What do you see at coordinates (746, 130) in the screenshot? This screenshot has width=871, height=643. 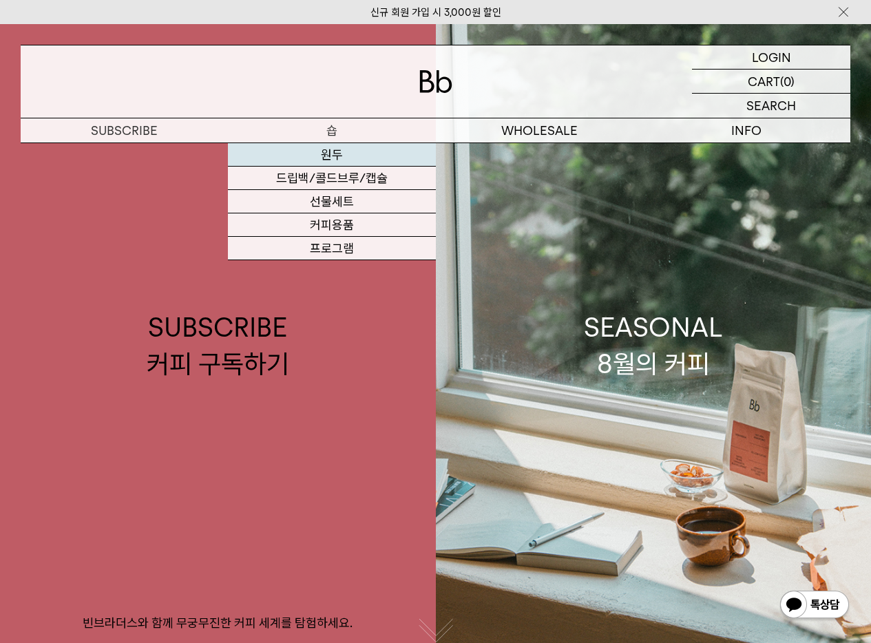 I see `p: INFO` at bounding box center [746, 130].